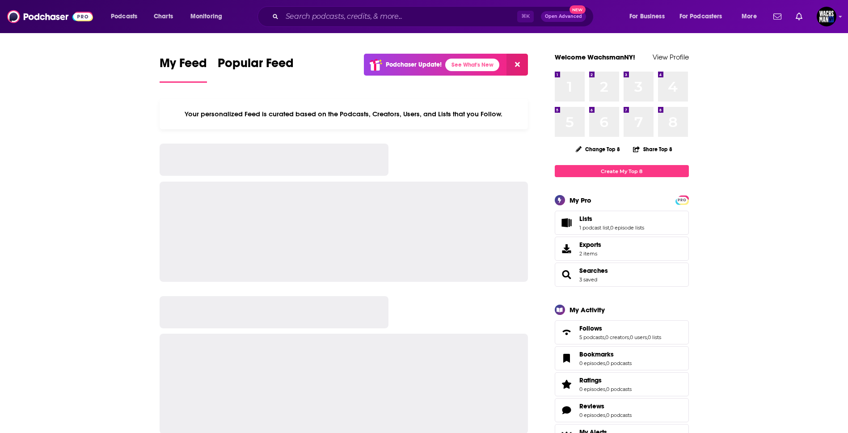 This screenshot has width=848, height=433. Describe the element at coordinates (206, 17) in the screenshot. I see `span: Monitoring` at that location.